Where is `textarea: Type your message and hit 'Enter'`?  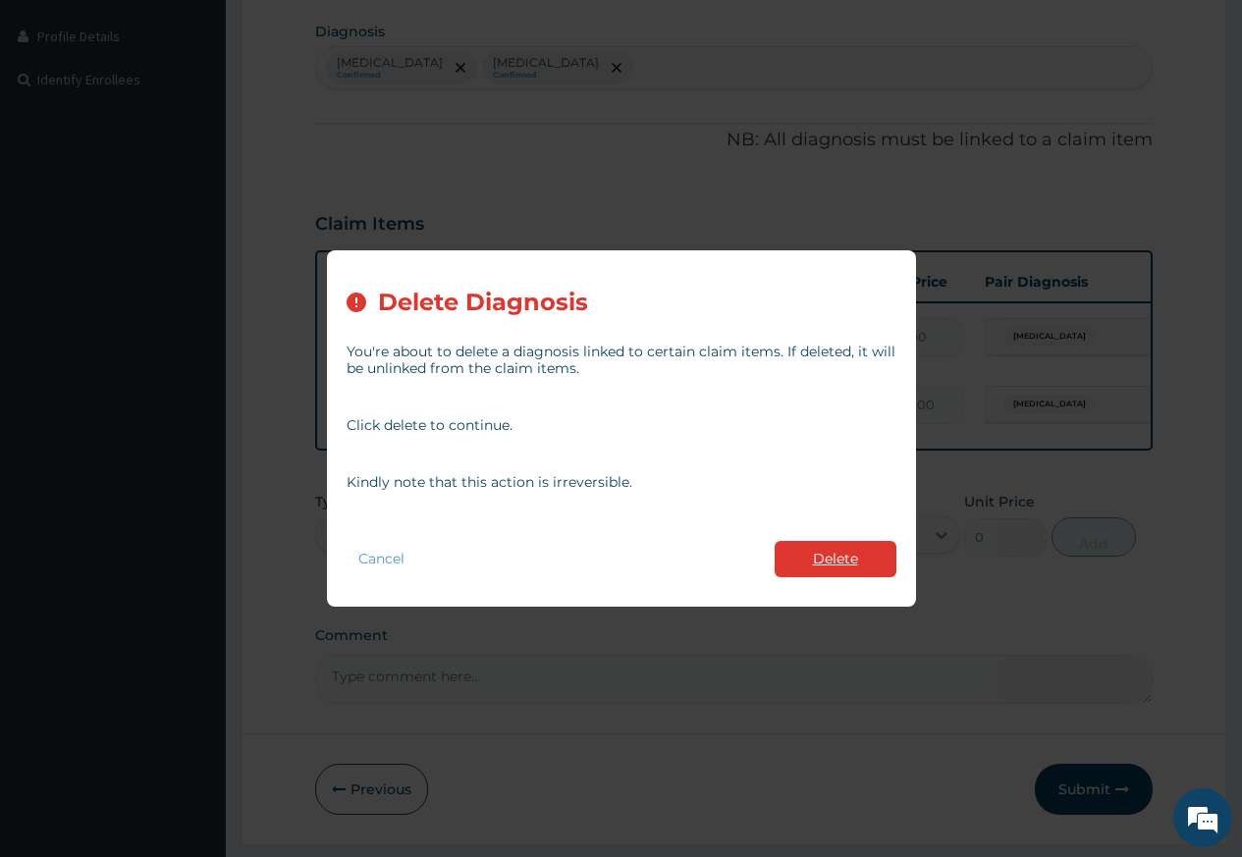
textarea: Type your message and hit 'Enter' is located at coordinates (191, 570).